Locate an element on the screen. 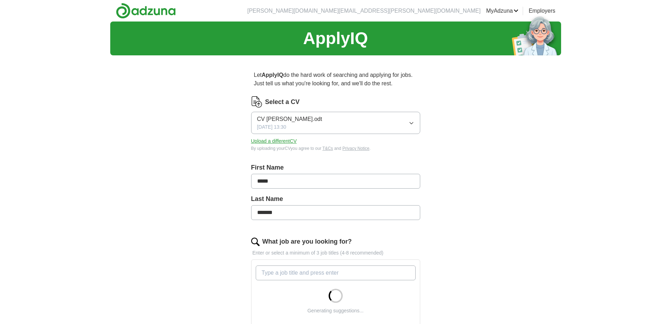 The width and height of the screenshot is (671, 324). div: By uploading your CV you agree to our and . is located at coordinates (335, 148).